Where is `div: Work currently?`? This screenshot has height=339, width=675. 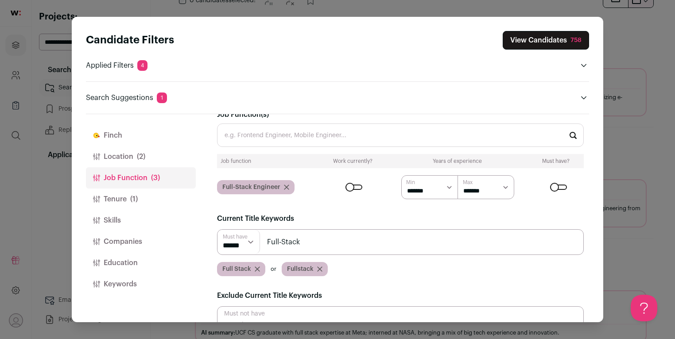 div: Work currently? is located at coordinates (353, 161).